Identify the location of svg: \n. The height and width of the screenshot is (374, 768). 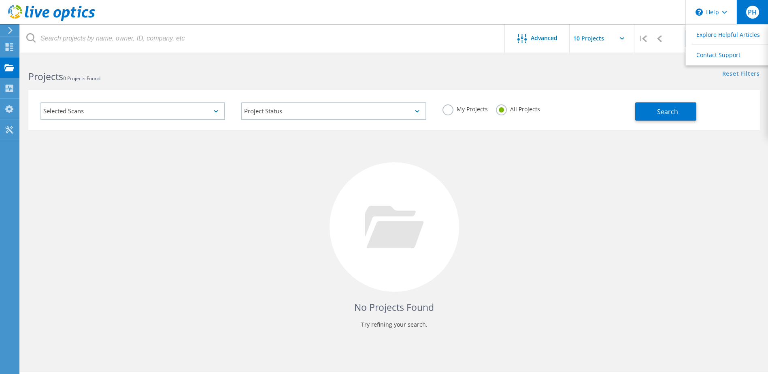
(699, 12).